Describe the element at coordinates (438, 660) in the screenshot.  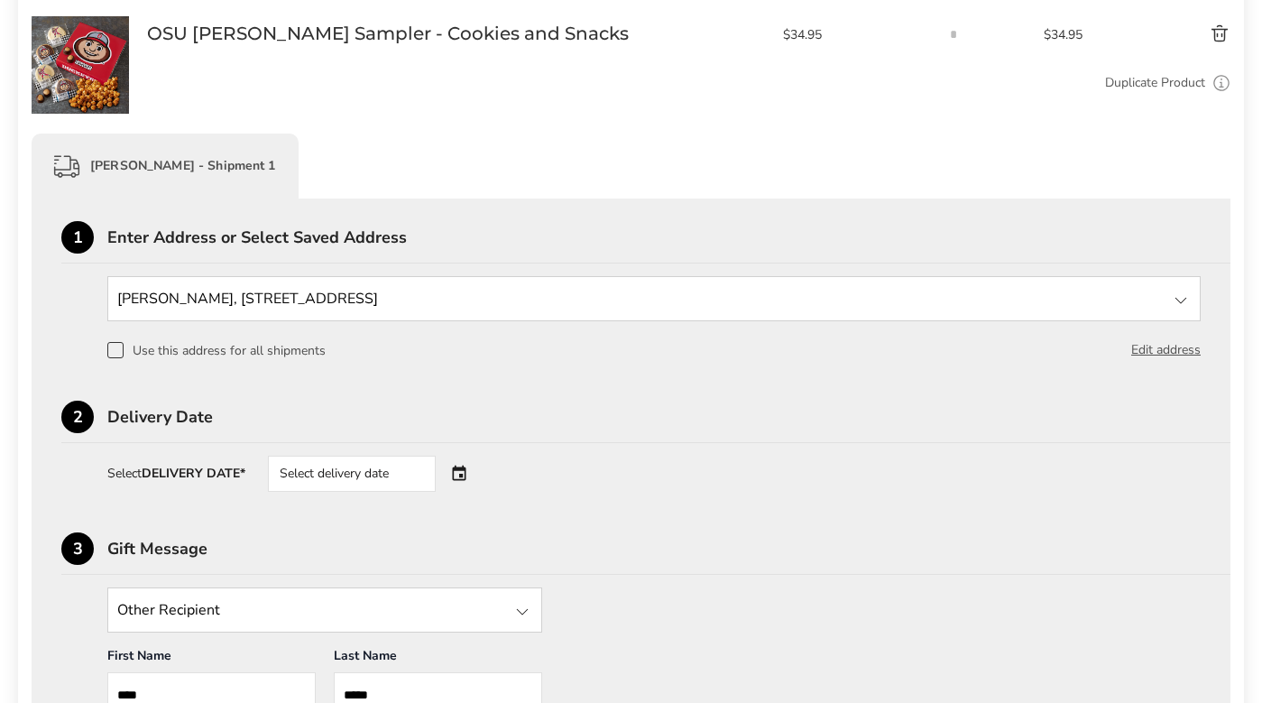
I see `div: Last Name` at that location.